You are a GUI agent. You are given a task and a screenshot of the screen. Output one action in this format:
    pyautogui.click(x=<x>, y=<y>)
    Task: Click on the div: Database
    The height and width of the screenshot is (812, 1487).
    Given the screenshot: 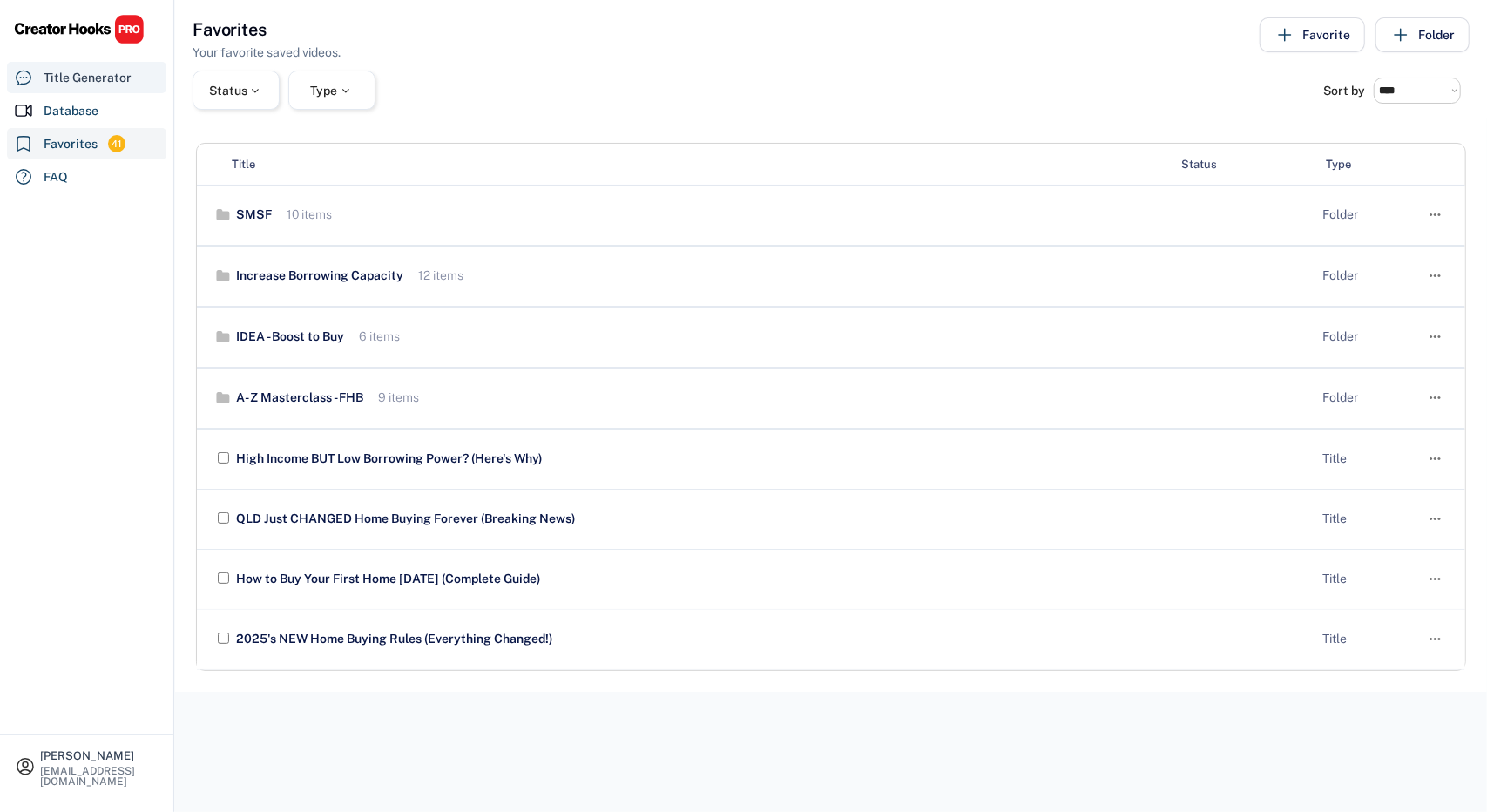 What is the action you would take?
    pyautogui.click(x=70, y=111)
    